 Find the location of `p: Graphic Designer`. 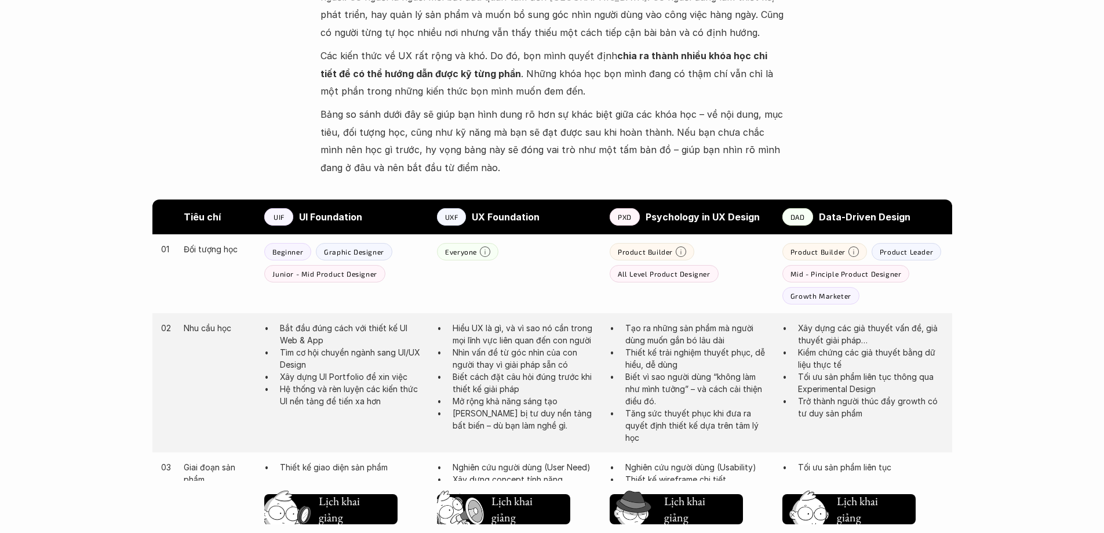

p: Graphic Designer is located at coordinates (354, 252).